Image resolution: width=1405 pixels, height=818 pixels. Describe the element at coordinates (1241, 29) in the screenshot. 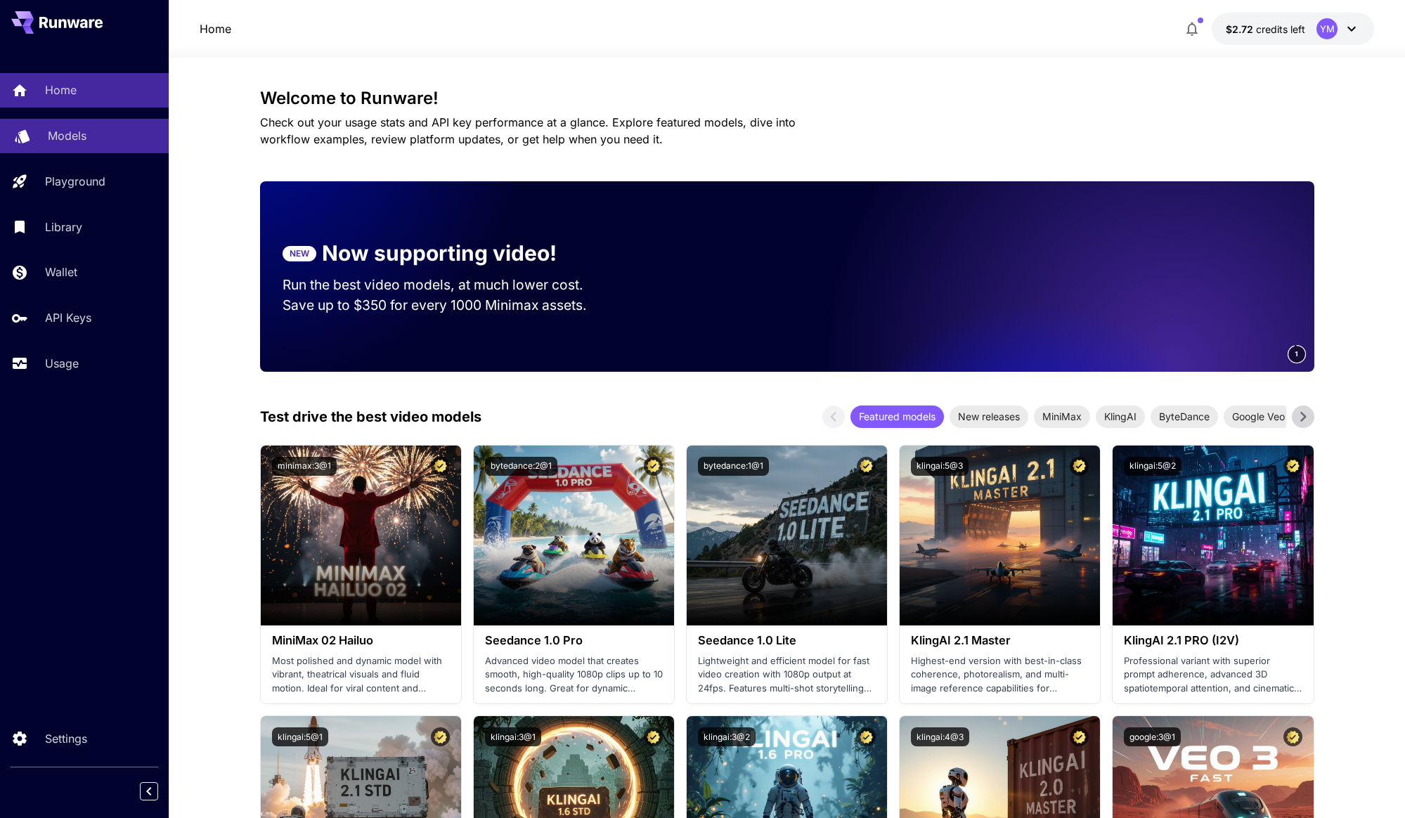

I see `span: $2.72` at that location.